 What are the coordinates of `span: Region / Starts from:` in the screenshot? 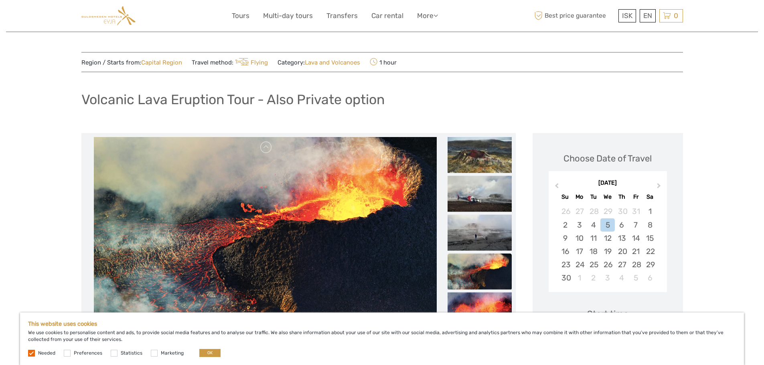 It's located at (132, 63).